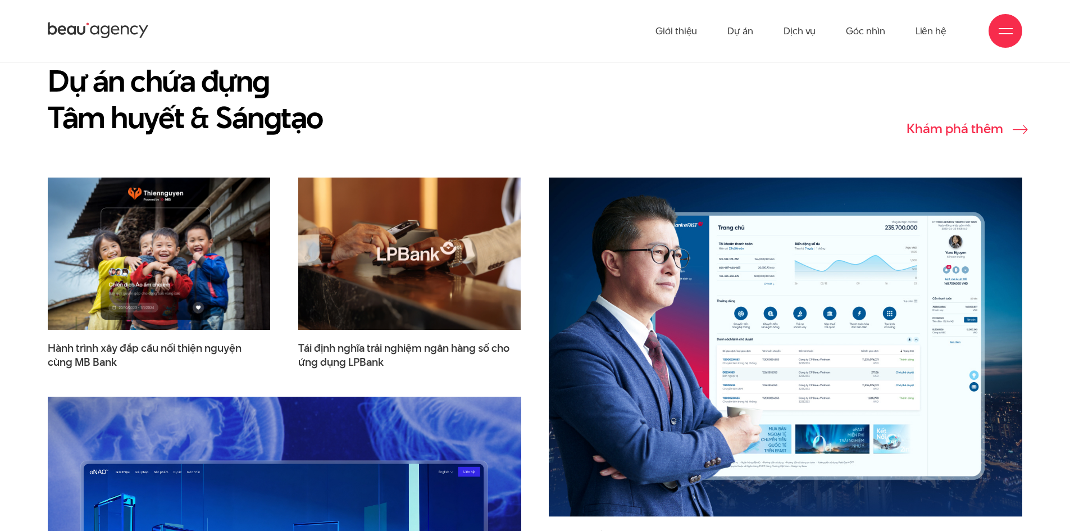 The width and height of the screenshot is (1070, 531). I want to click on span: cùng MB Bank, so click(82, 362).